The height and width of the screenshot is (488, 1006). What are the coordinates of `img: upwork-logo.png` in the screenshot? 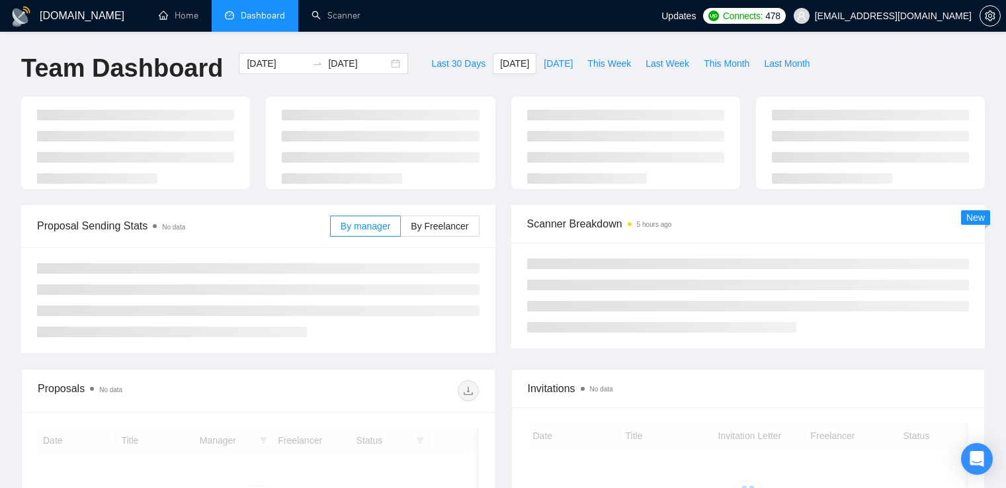 It's located at (714, 16).